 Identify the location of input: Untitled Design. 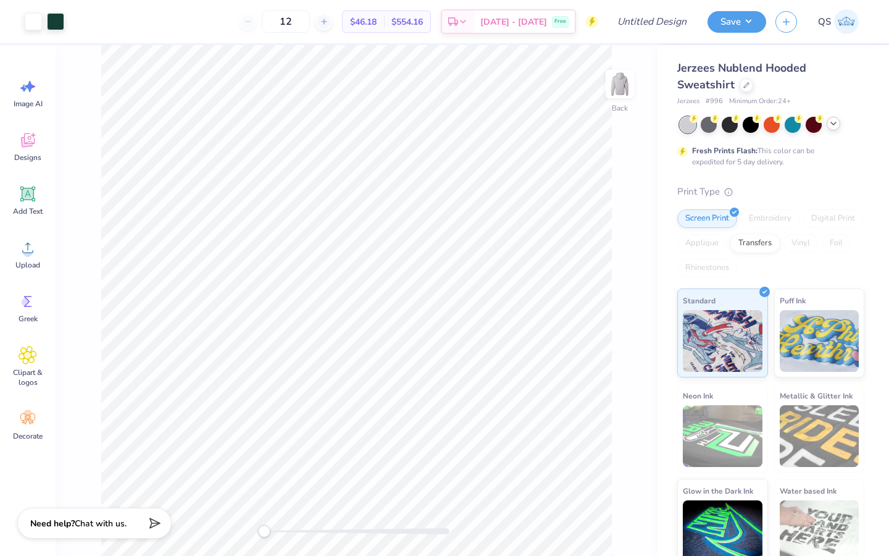
(653, 22).